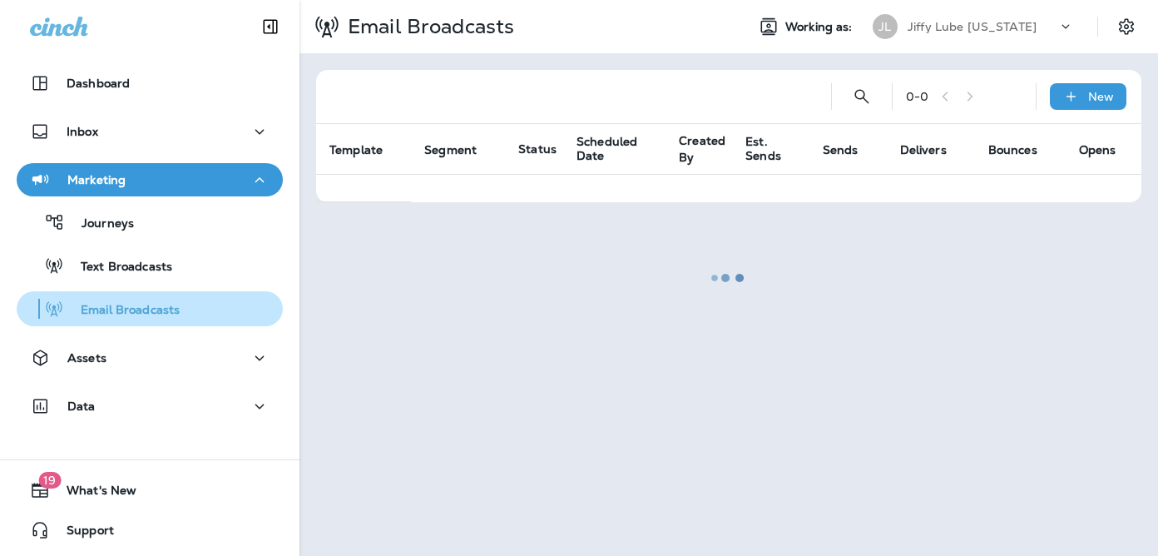 The image size is (1158, 556). Describe the element at coordinates (118, 267) in the screenshot. I see `p: Text Broadcasts` at that location.